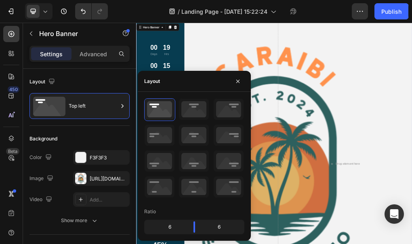  I want to click on div: Beta, so click(13, 151).